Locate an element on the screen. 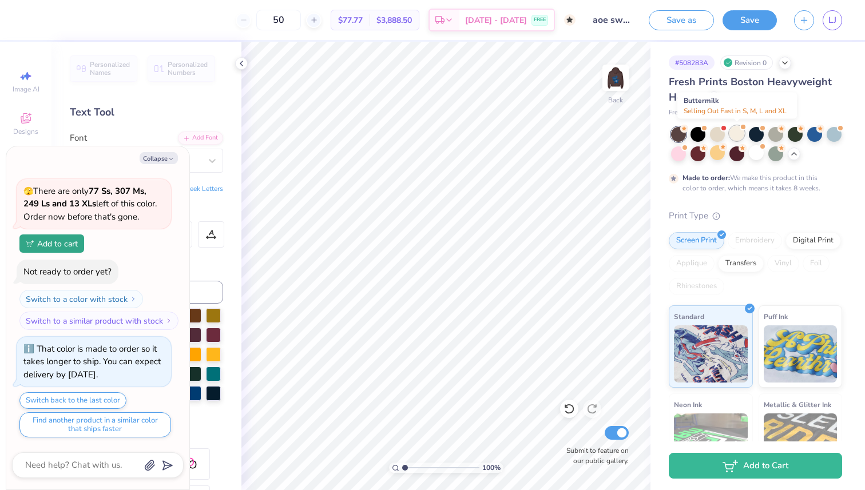 The height and width of the screenshot is (490, 865). button: Add to cart is located at coordinates (51, 244).